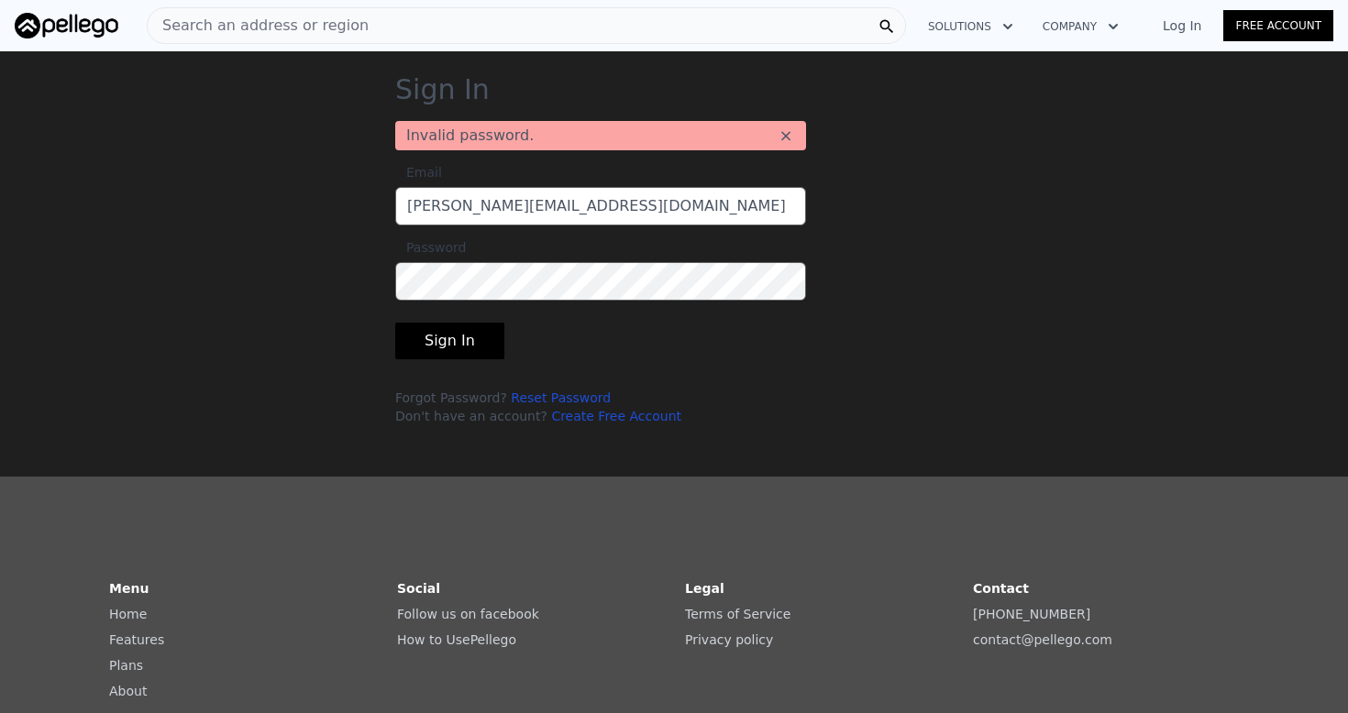 This screenshot has height=713, width=1348. I want to click on a: Home, so click(127, 614).